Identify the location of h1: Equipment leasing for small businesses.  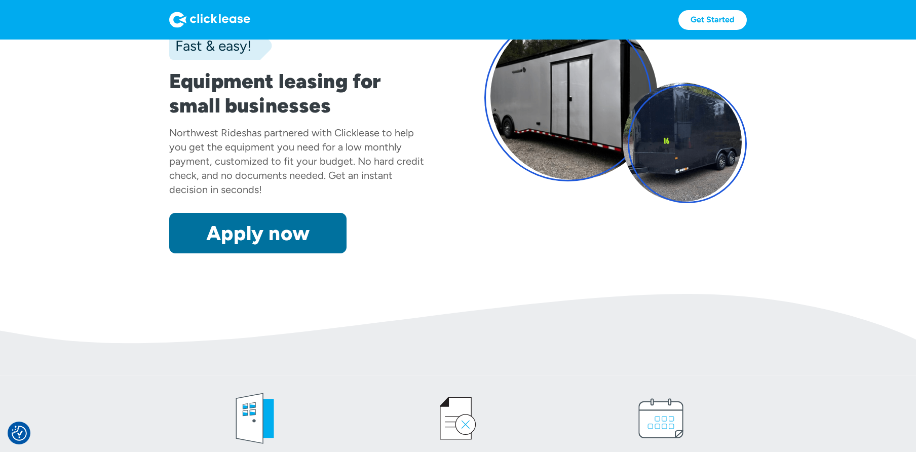
(300, 93).